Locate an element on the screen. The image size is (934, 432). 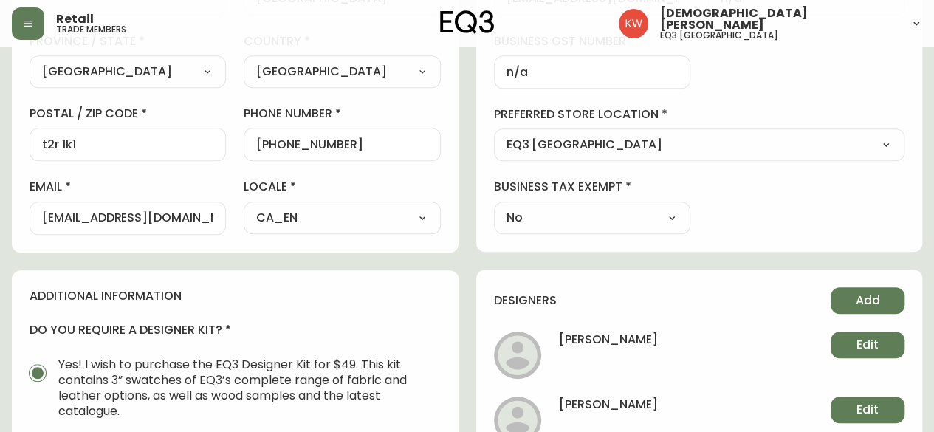
button: Add is located at coordinates (868, 301).